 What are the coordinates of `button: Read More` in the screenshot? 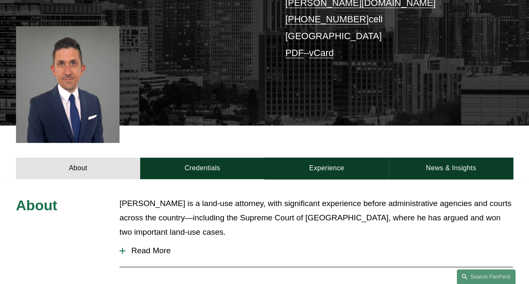 It's located at (316, 250).